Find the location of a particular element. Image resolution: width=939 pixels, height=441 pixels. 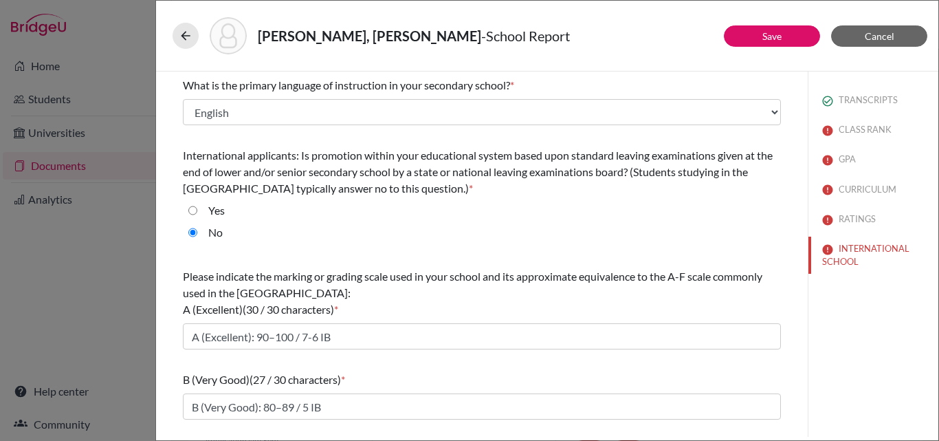

span: (30 / 30 characters) is located at coordinates (288, 309).